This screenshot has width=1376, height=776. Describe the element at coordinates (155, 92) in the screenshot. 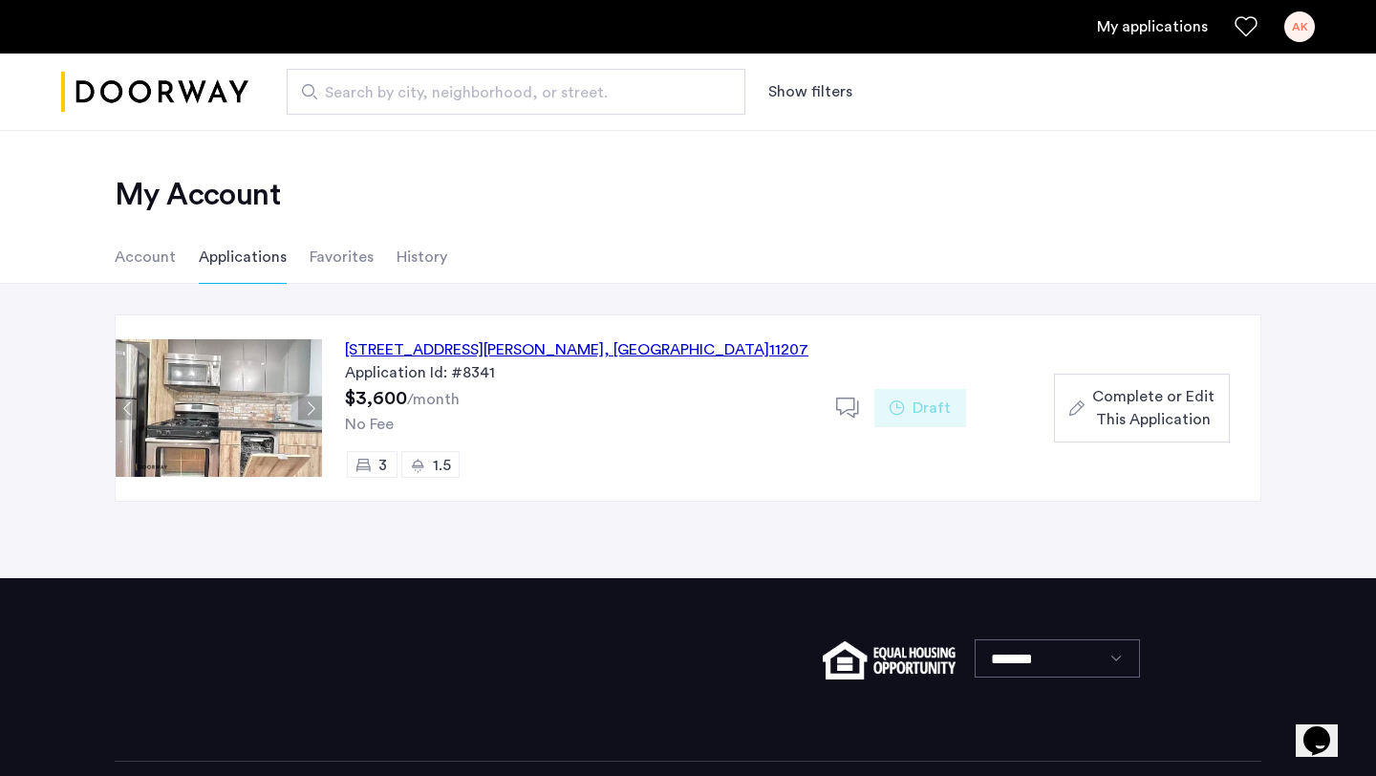

I see `img: logo` at that location.